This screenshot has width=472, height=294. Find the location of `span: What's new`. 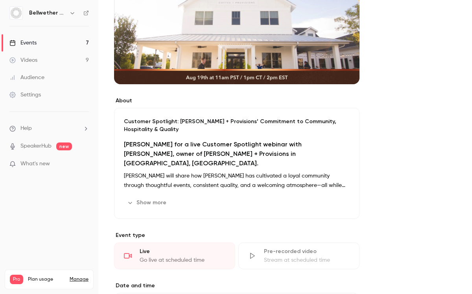

span: What's new is located at coordinates (35, 164).